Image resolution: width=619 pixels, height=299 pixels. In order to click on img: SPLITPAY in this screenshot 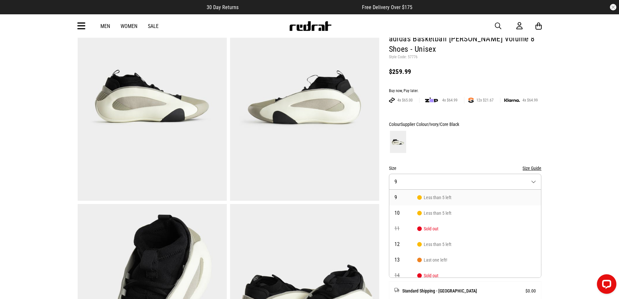, I will do `click(471, 100)`.